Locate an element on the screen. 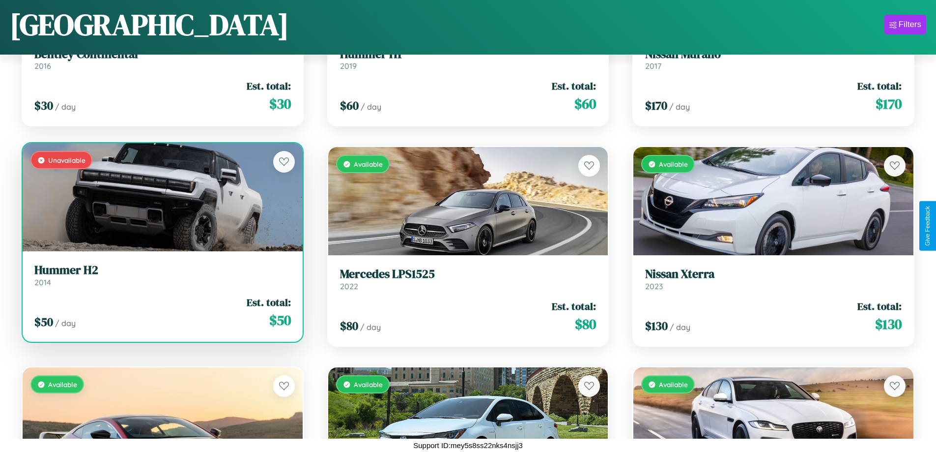  span: 2023 is located at coordinates (654, 286).